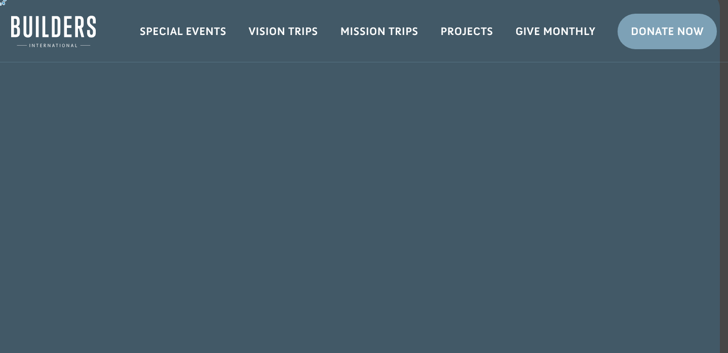 The height and width of the screenshot is (353, 728). What do you see at coordinates (380, 31) in the screenshot?
I see `a: Mission Trips` at bounding box center [380, 31].